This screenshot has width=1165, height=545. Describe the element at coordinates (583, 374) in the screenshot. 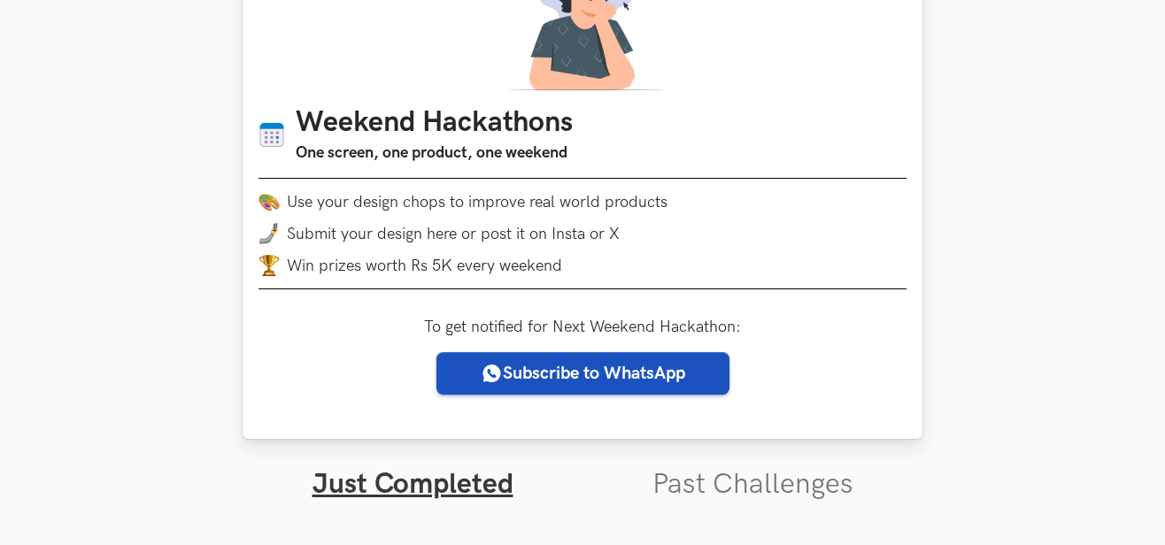

I see `a: Subscribe to WhatsApp` at that location.